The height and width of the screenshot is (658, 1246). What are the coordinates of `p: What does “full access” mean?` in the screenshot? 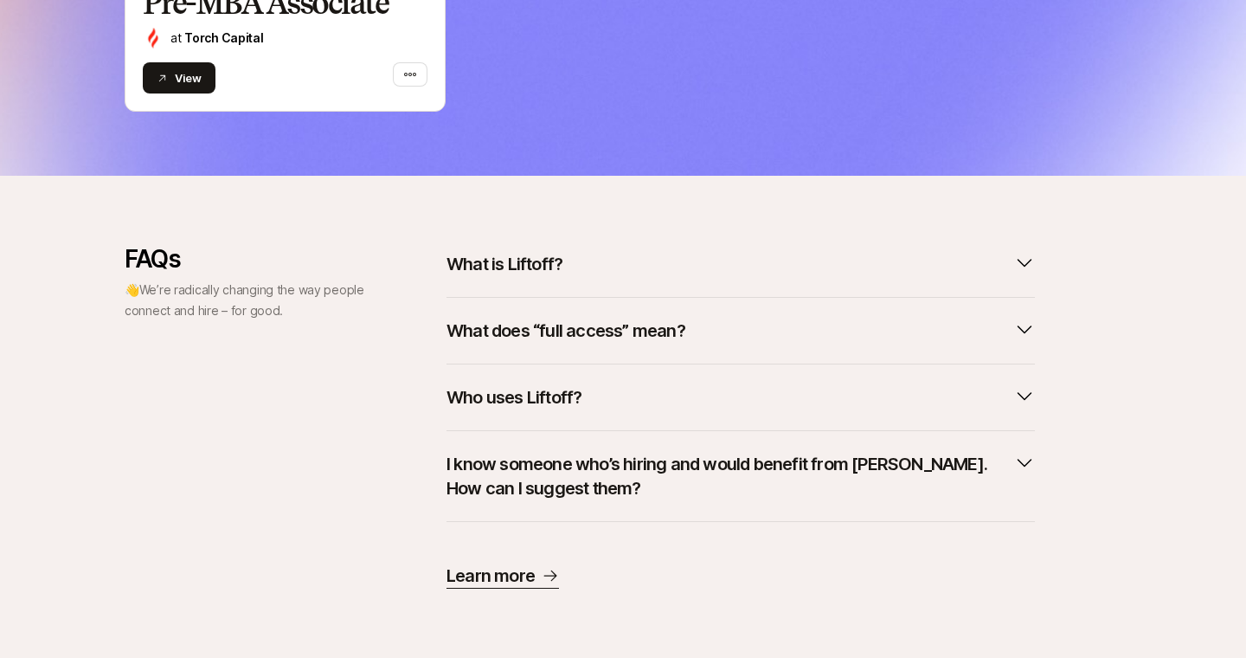 It's located at (566, 331).